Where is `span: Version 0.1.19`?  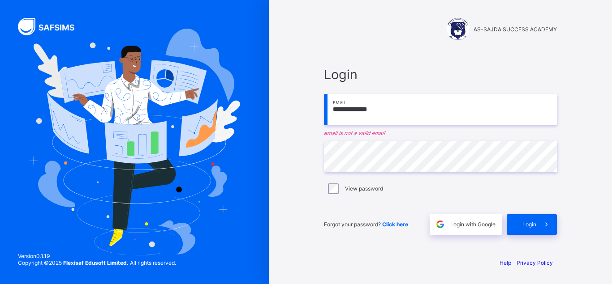 span: Version 0.1.19 is located at coordinates (97, 256).